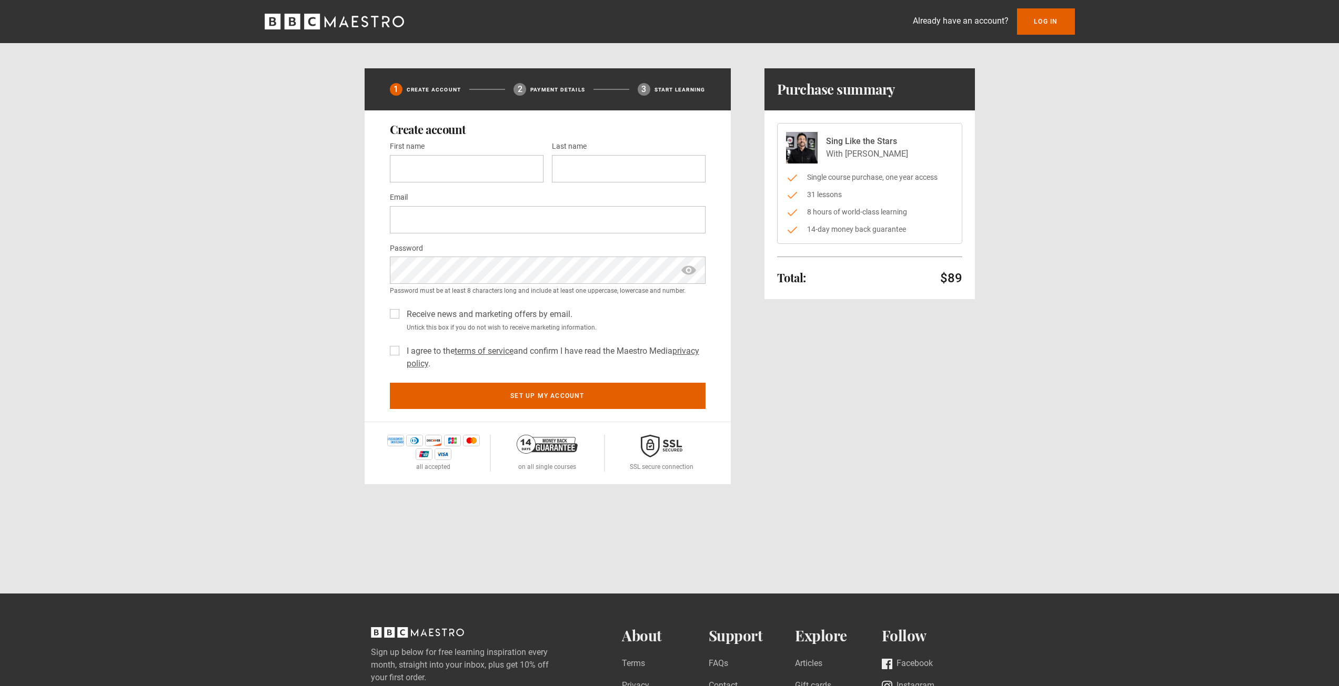  Describe the element at coordinates (689, 270) in the screenshot. I see `span: show password` at that location.